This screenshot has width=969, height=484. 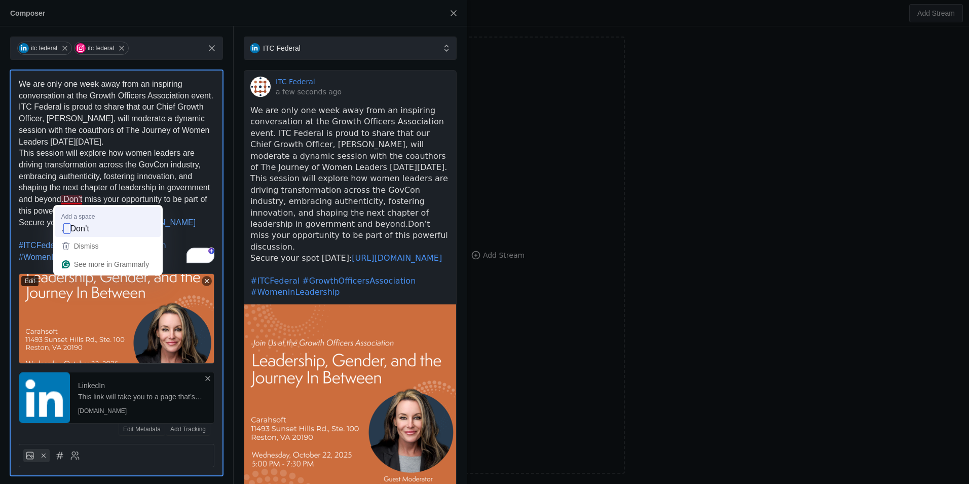 I want to click on img: 45fdaa99-f1dd-4e56-8282-284e97f50cac, so click(x=117, y=318).